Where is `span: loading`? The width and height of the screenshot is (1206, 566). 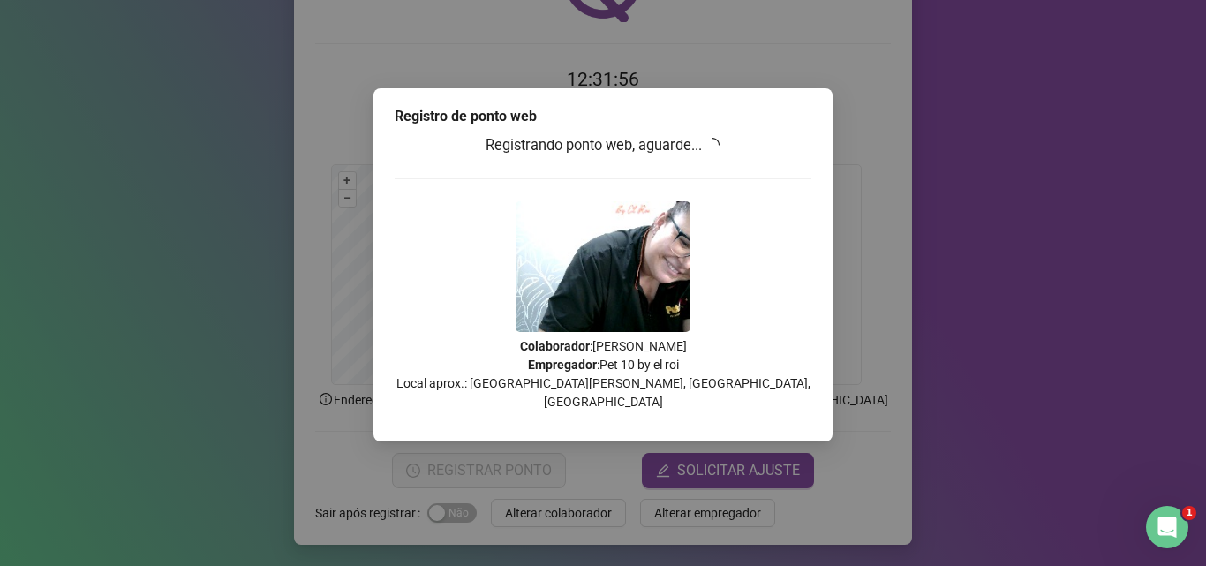
span: loading is located at coordinates (712, 145).